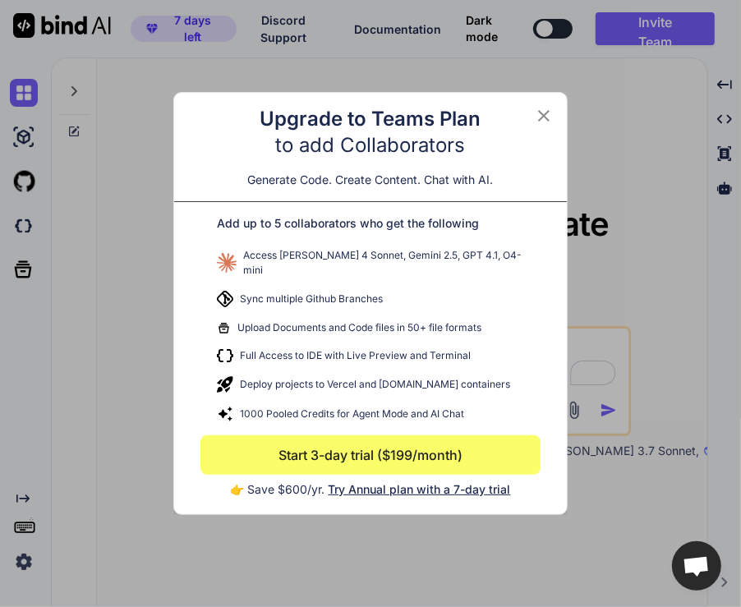  Describe the element at coordinates (420, 489) in the screenshot. I see `span: Try Annual plan with a 7-day trial` at that location.